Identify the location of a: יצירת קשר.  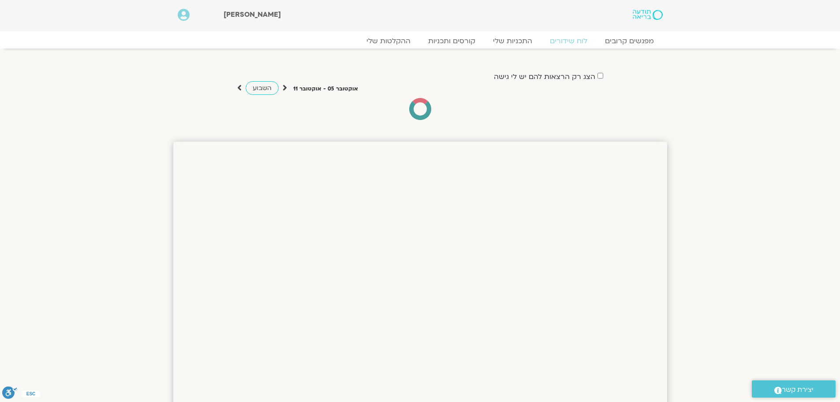
(794, 389).